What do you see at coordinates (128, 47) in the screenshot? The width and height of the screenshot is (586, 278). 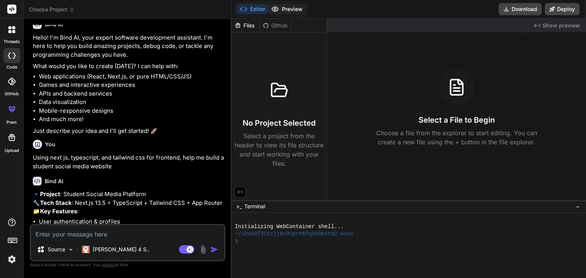 I see `p: Hello! I'm Bind AI, your expert software development assistant. I'm here to help you build amazin...` at bounding box center [128, 47].